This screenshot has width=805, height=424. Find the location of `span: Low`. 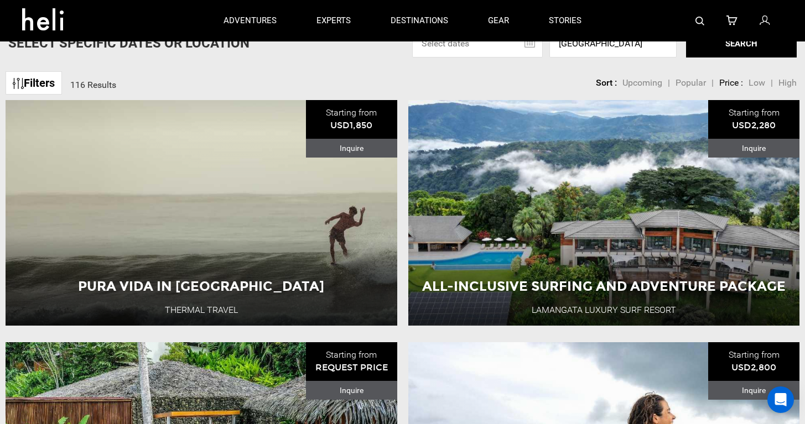

span: Low is located at coordinates (757, 82).